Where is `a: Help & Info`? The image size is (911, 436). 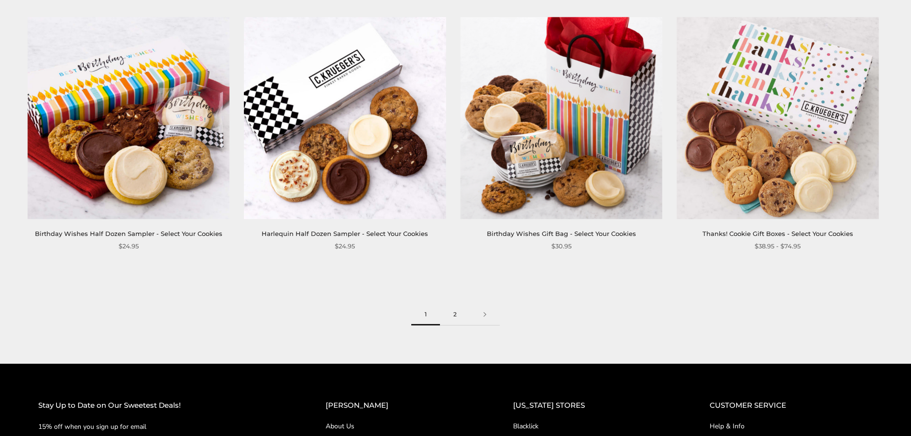
a: Help & Info is located at coordinates (791, 426).